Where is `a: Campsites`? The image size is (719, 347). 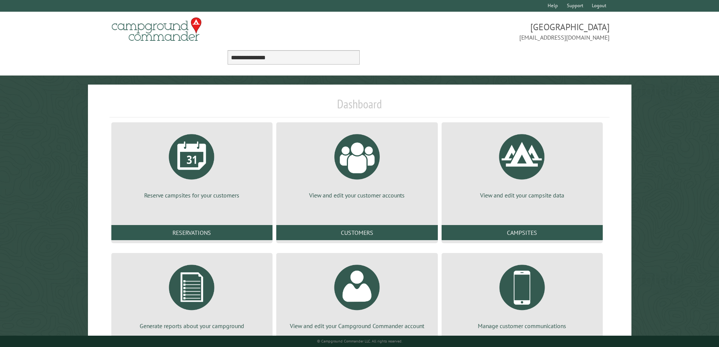
a: Campsites is located at coordinates (522, 233).